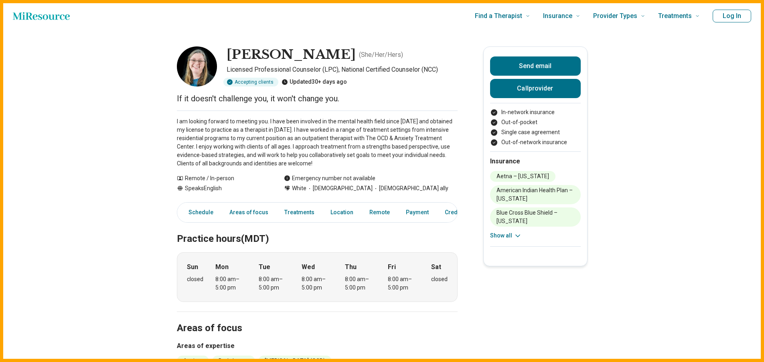 The height and width of the screenshot is (362, 764). What do you see at coordinates (417, 213) in the screenshot?
I see `a: Payment` at bounding box center [417, 213].